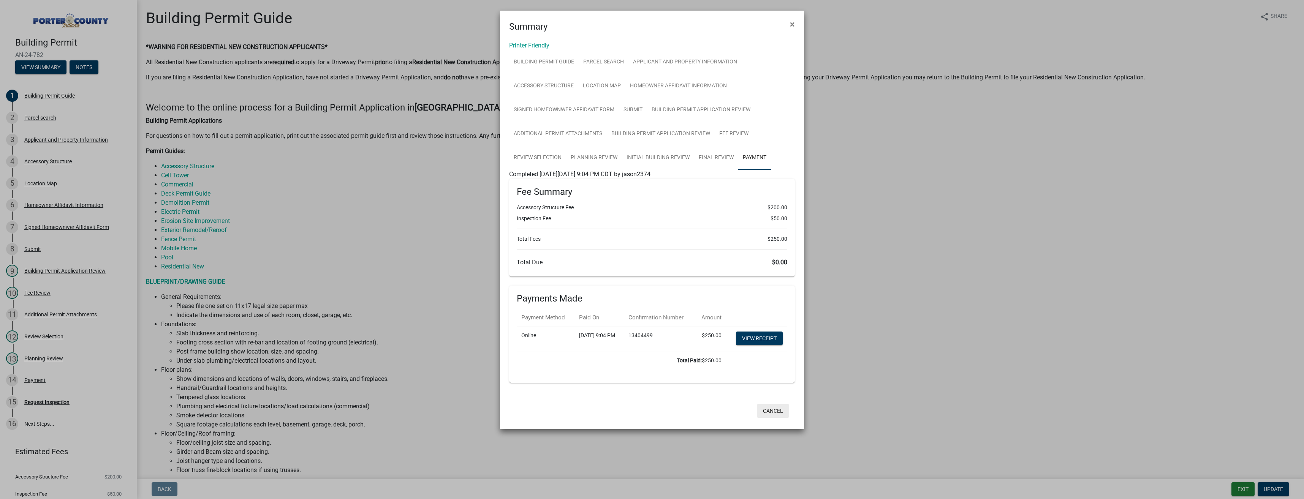 The width and height of the screenshot is (1304, 499). I want to click on span: $200.00, so click(777, 207).